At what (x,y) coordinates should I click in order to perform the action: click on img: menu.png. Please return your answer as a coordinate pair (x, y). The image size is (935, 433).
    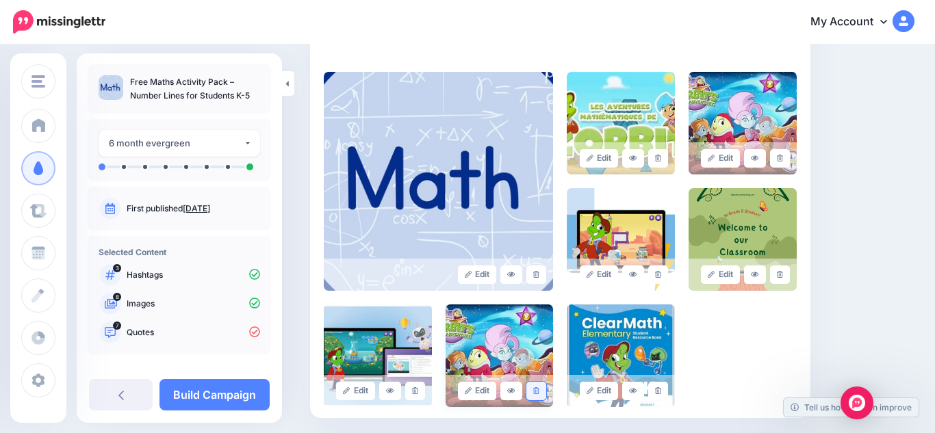
    Looking at the image, I should click on (38, 81).